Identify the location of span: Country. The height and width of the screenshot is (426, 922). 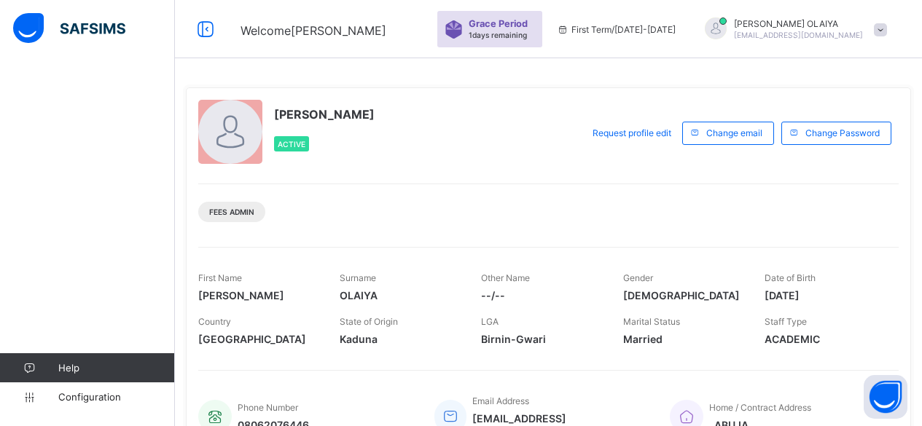
(214, 321).